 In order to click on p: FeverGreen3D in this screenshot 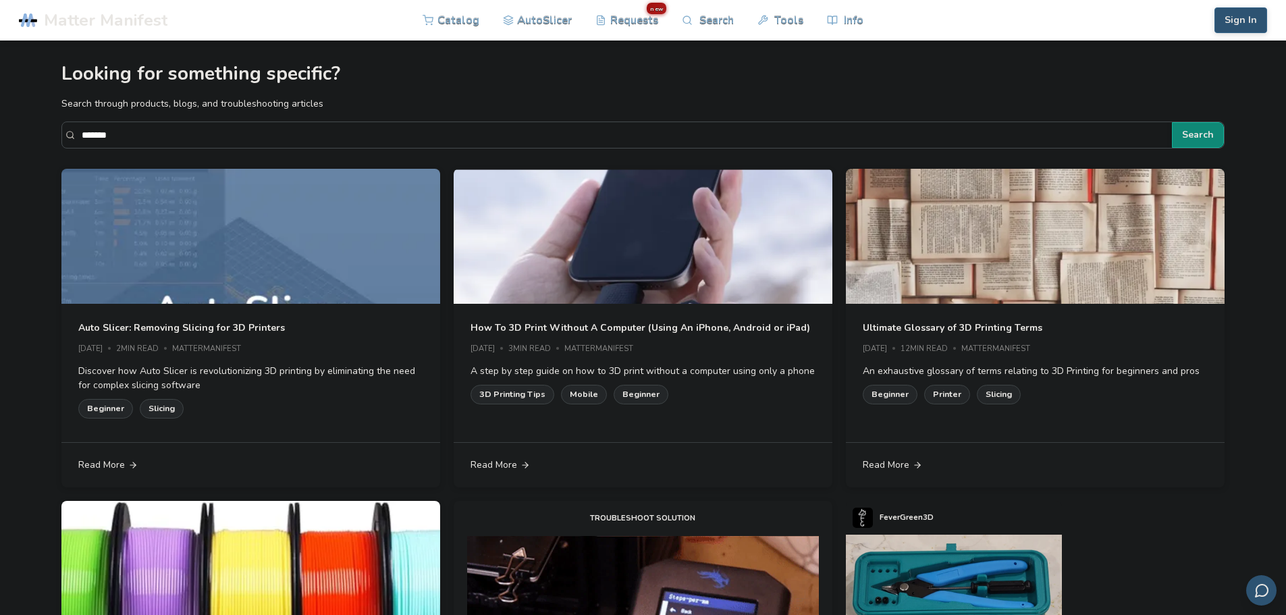, I will do `click(906, 517)`.